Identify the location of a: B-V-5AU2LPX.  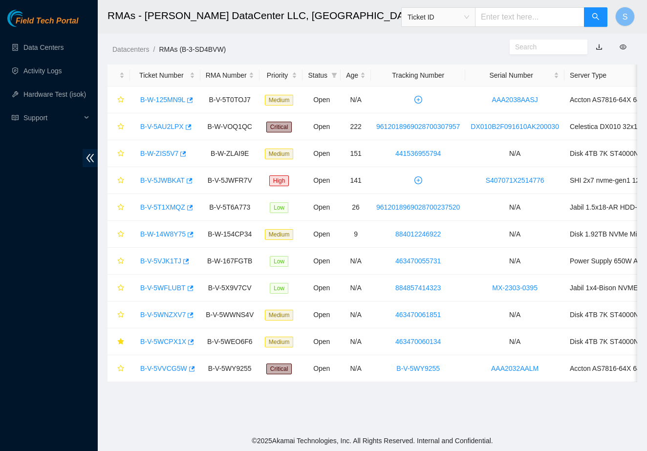
(162, 127).